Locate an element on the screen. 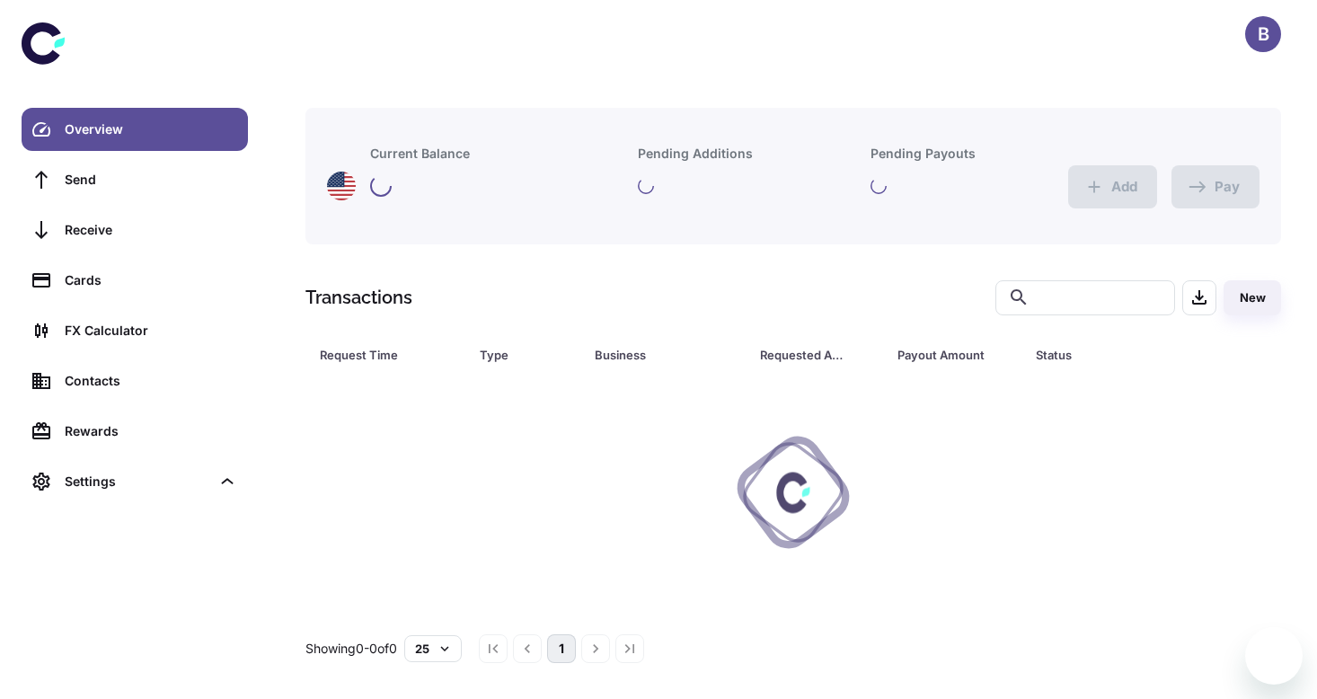 The height and width of the screenshot is (699, 1317). div: Overview is located at coordinates (151, 129).